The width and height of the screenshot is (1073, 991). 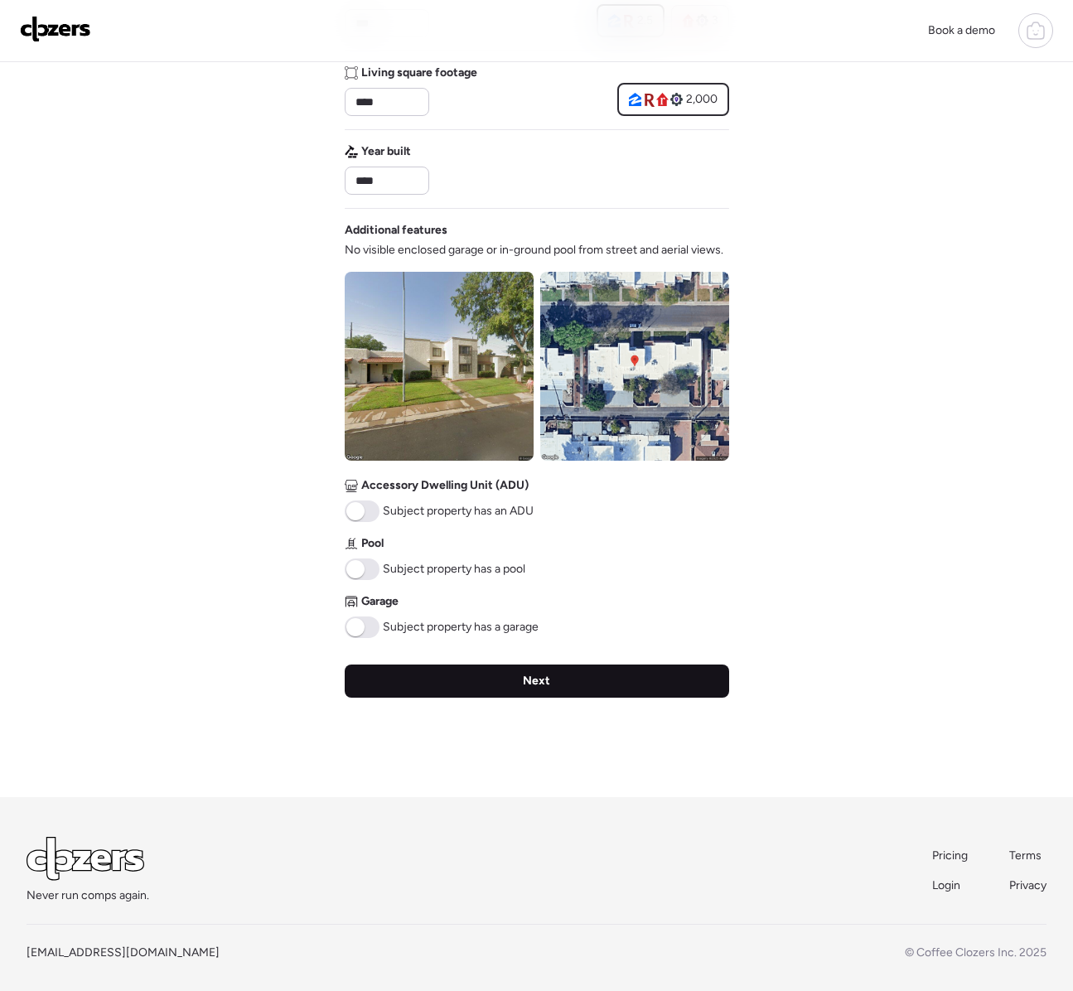 I want to click on span: Subject property has a pool, so click(x=454, y=569).